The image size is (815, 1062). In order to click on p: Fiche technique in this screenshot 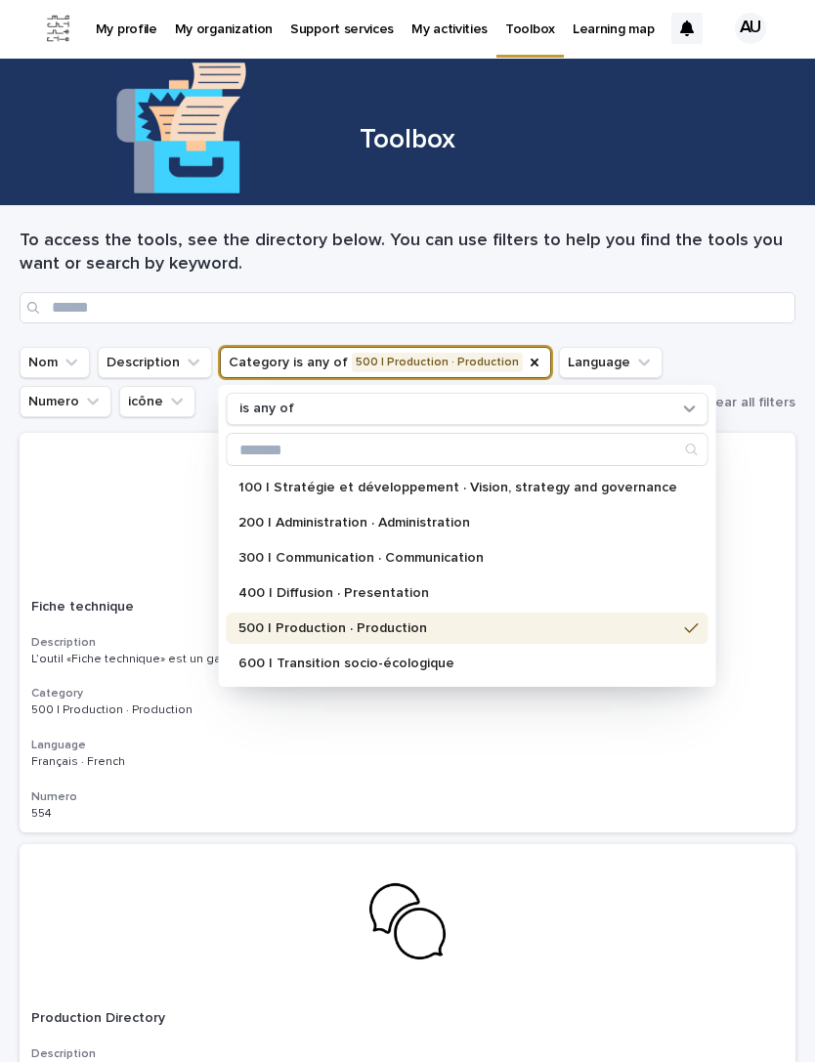, I will do `click(407, 607)`.